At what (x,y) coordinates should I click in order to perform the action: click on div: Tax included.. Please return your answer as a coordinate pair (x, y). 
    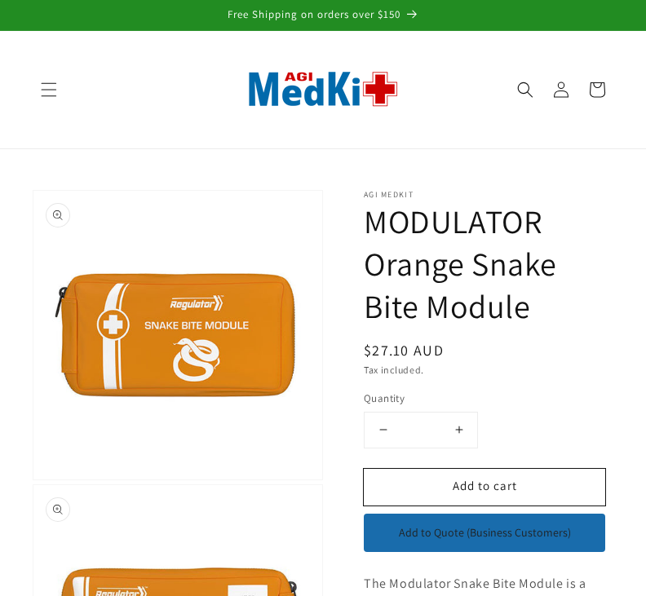
    Looking at the image, I should click on (485, 370).